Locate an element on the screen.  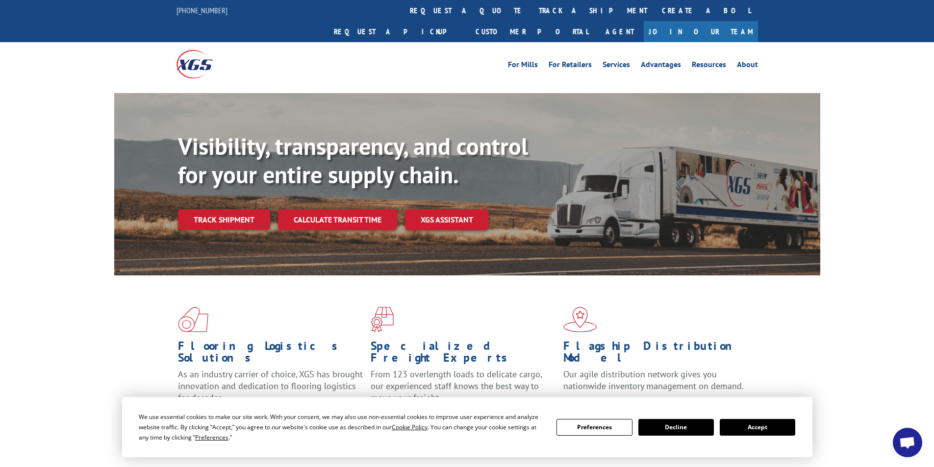
a: Join Our Team is located at coordinates (700, 31).